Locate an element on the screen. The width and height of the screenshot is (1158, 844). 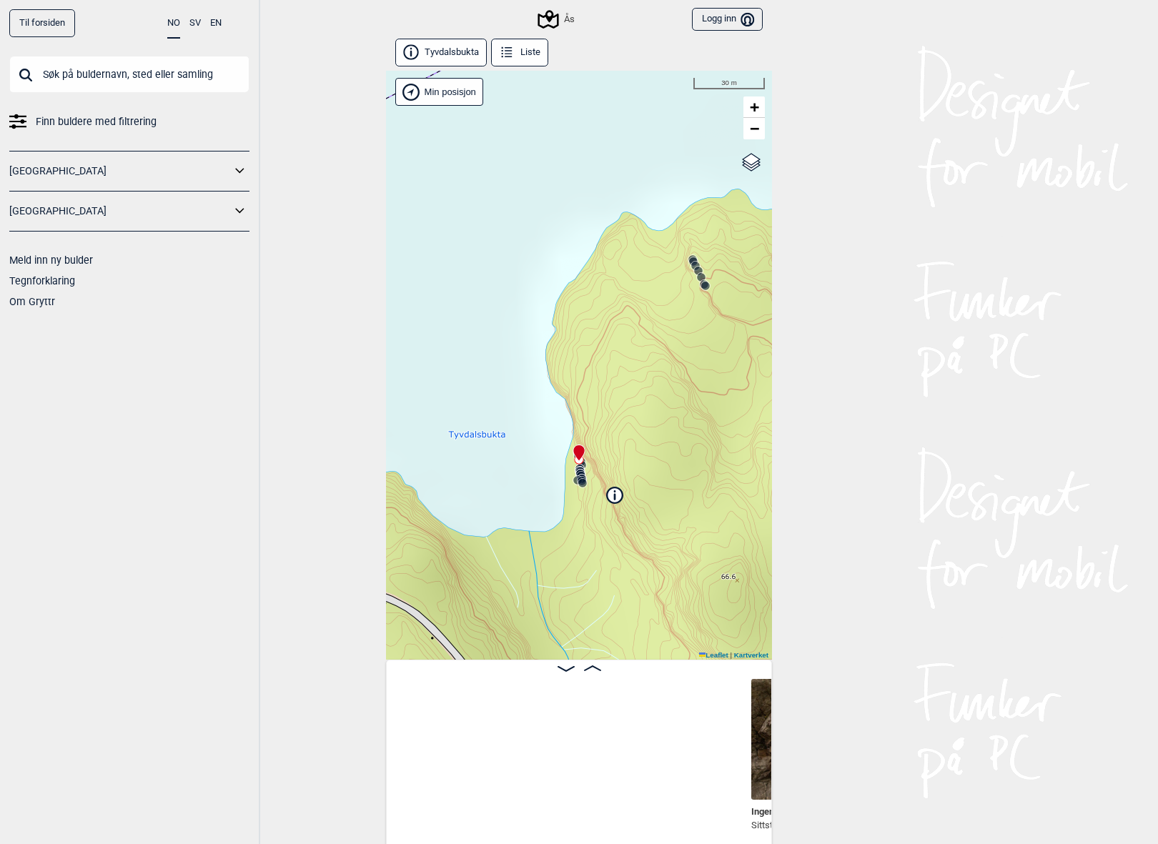
button: EN is located at coordinates (216, 23).